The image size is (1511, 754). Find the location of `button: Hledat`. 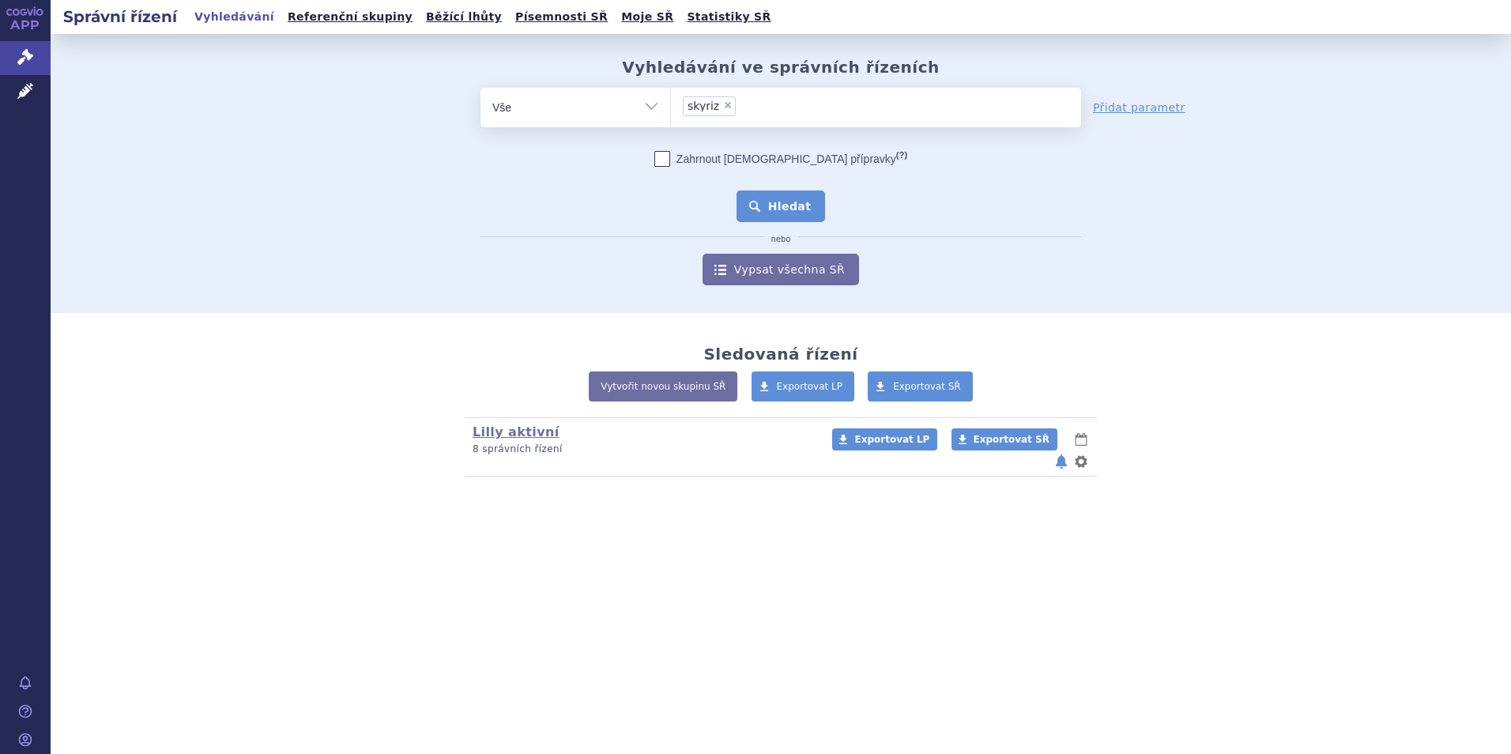

button: Hledat is located at coordinates (781, 206).